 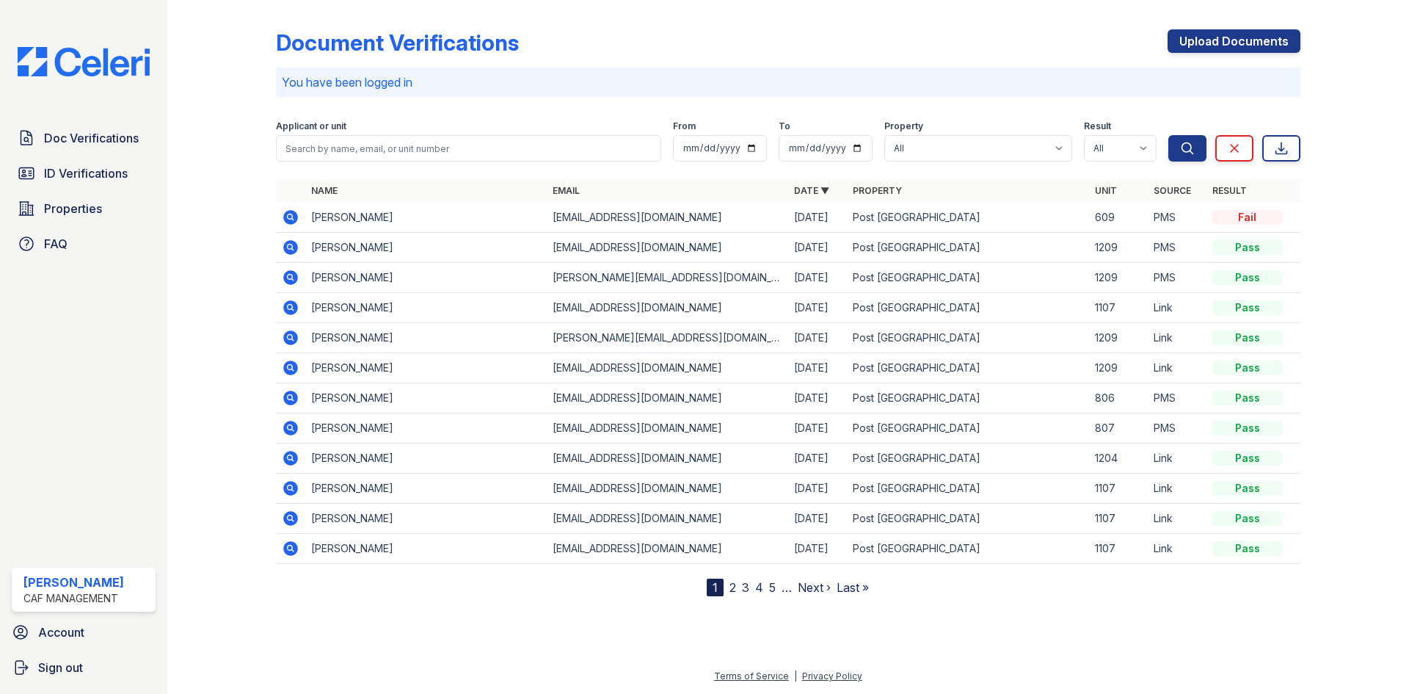 What do you see at coordinates (812, 190) in the screenshot?
I see `a: Date ▼` at bounding box center [812, 190].